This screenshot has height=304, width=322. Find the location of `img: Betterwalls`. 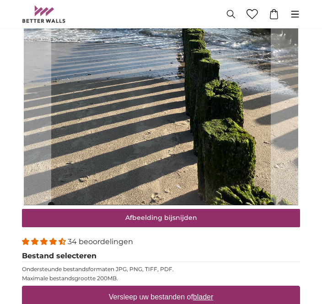

img: Betterwalls is located at coordinates (44, 14).